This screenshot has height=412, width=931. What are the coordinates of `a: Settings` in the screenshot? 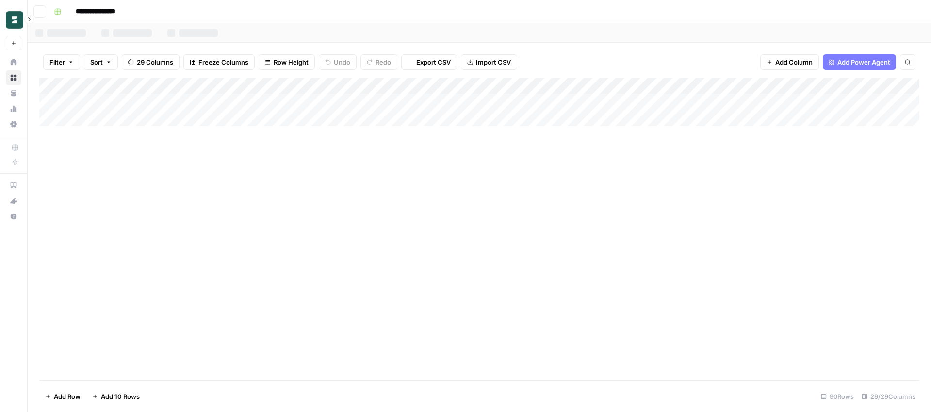 It's located at (14, 124).